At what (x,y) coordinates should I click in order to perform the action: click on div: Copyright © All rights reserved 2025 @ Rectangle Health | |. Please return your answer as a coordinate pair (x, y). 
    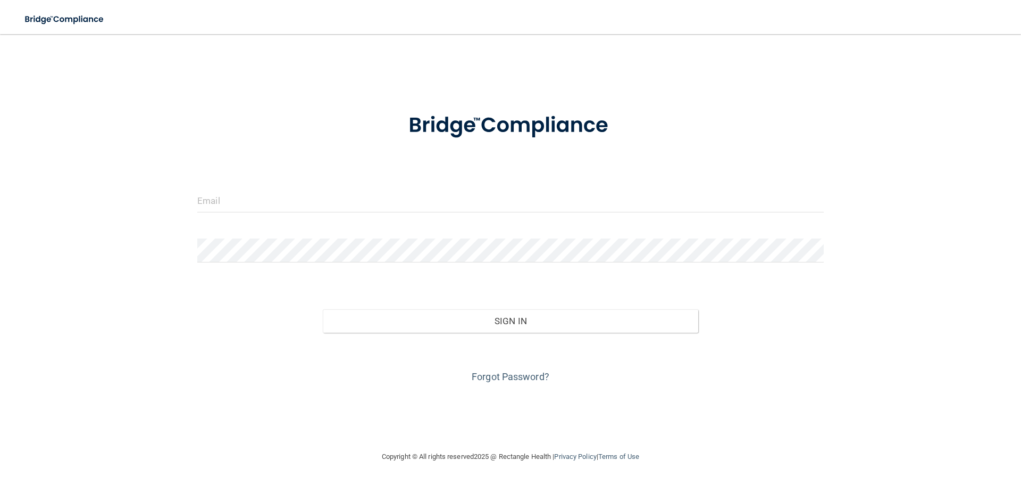
    Looking at the image, I should click on (511, 456).